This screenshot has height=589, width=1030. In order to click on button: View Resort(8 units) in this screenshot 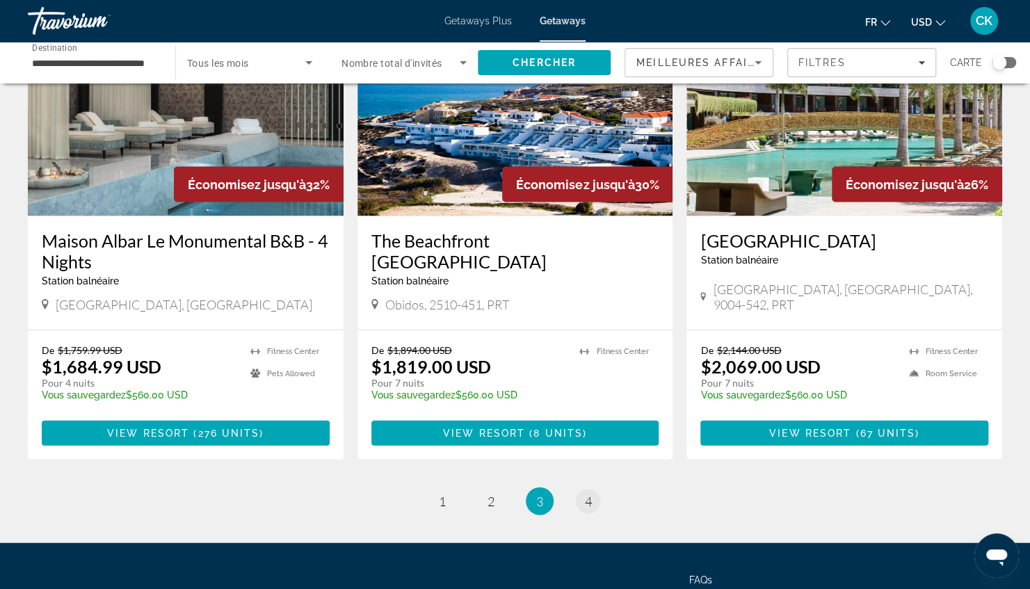, I will do `click(515, 433)`.